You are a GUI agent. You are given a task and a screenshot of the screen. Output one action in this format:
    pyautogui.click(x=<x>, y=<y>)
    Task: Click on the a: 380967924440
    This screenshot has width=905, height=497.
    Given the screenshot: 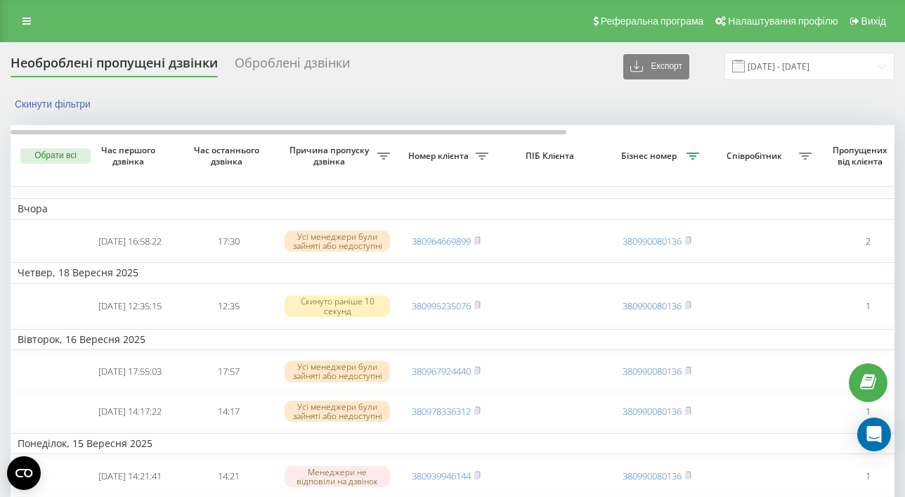 What is the action you would take?
    pyautogui.click(x=441, y=371)
    